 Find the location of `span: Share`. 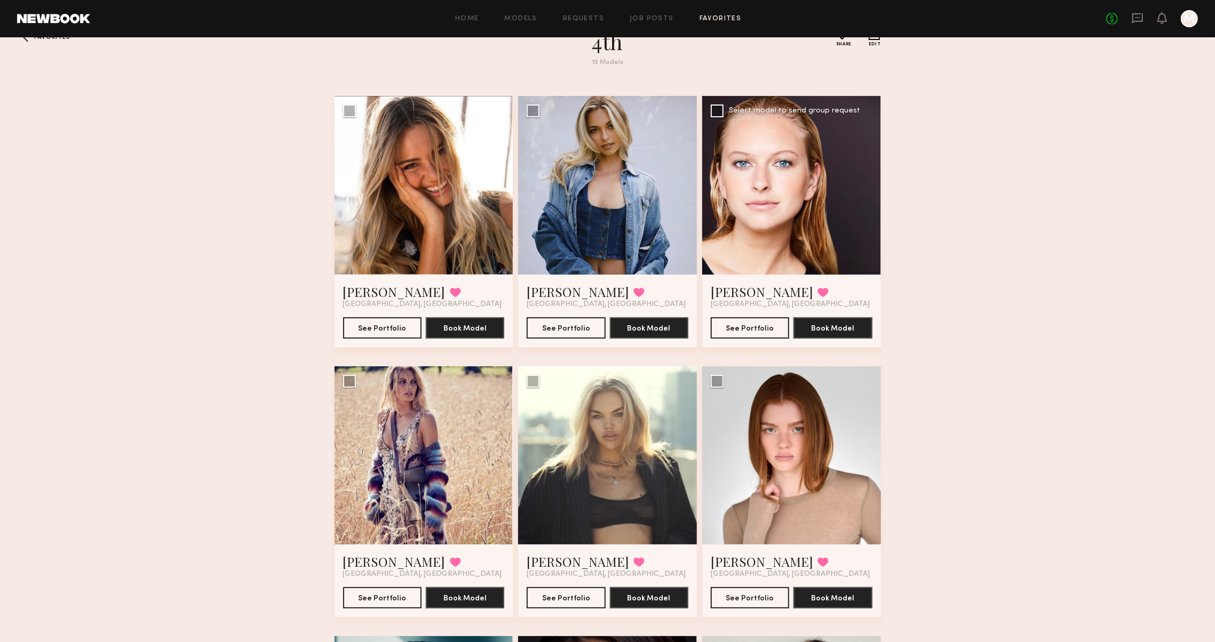

span: Share is located at coordinates (843, 44).